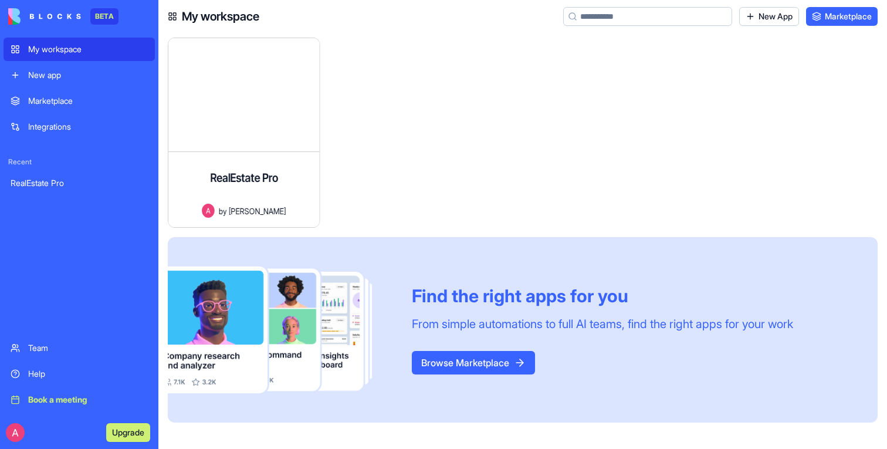 Image resolution: width=887 pixels, height=449 pixels. I want to click on img: ACg8ocLT_HEbFpYoiIXW9lFkZSSbJ0D_Y00W7qrhWdCOPhLuIYRfO-Q=s96-c, so click(15, 432).